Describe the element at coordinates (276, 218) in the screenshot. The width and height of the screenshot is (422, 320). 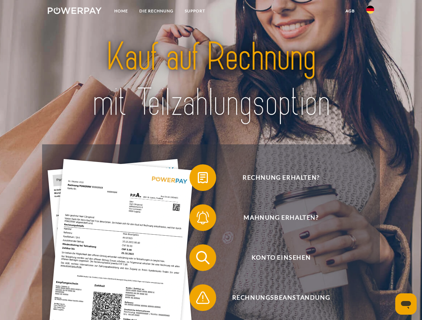
I see `a: Mahnung erhalten?` at that location.